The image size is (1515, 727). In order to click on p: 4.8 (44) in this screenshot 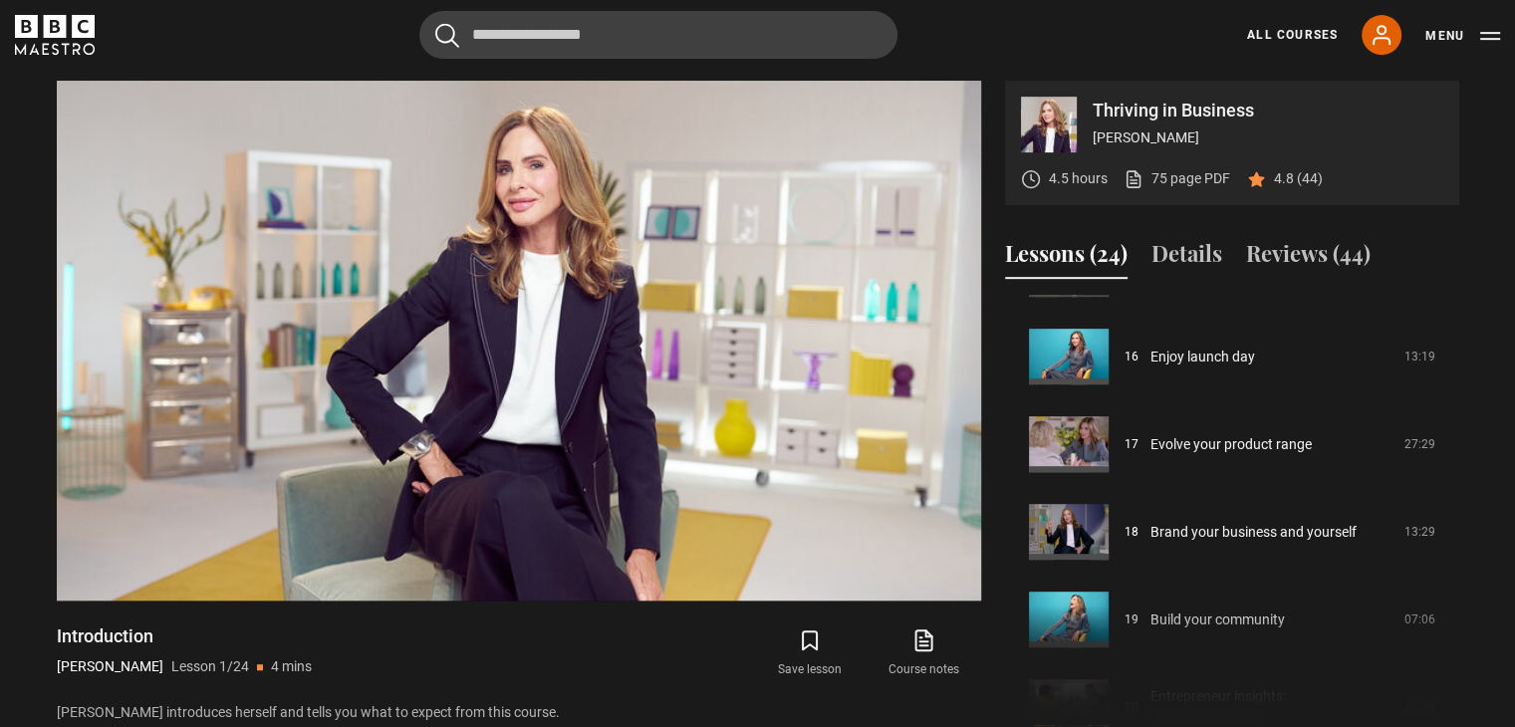, I will do `click(1298, 178)`.